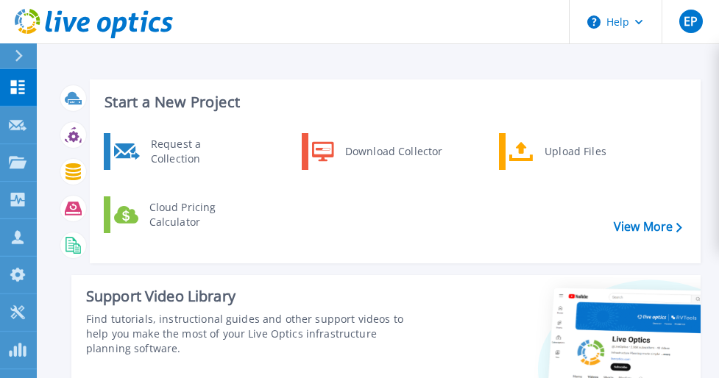 The height and width of the screenshot is (378, 719). What do you see at coordinates (247, 334) in the screenshot?
I see `div: Find tutorials, instructional guides and other support videos to help you make the most of your L...` at bounding box center [247, 334].